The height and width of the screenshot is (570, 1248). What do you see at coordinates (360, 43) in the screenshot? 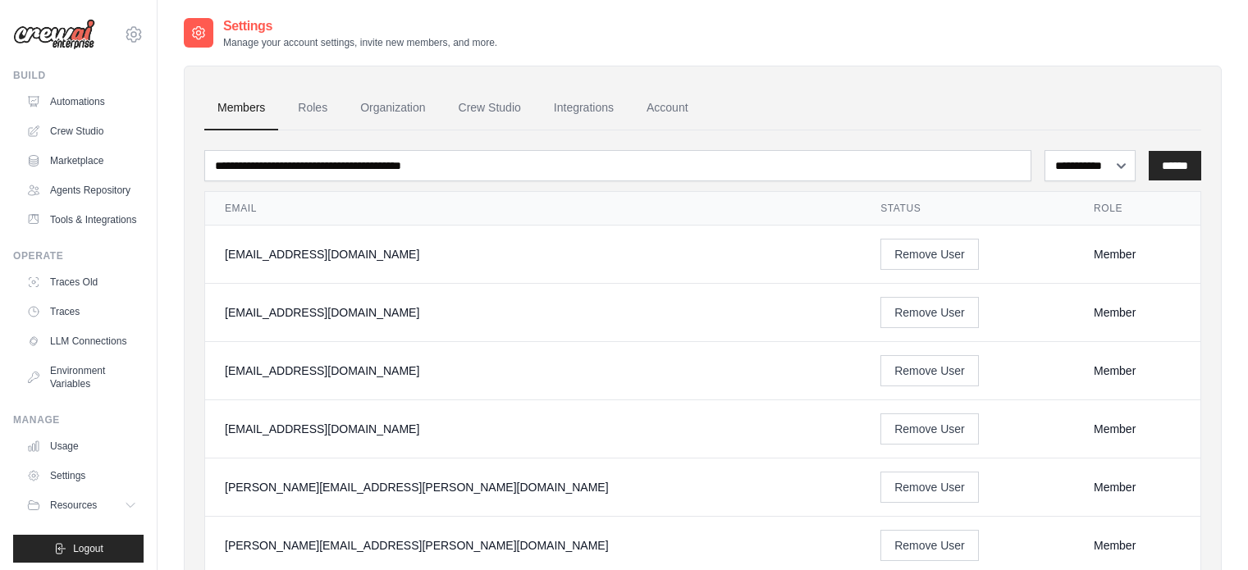
I see `p: Manage your account settings, invite new members, and more.` at bounding box center [360, 43].